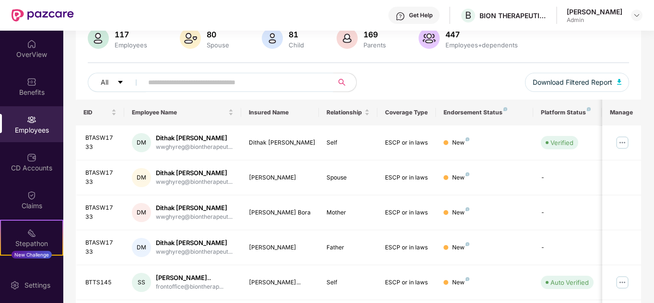 The height and width of the screenshot is (303, 654). Describe the element at coordinates (131, 35) in the screenshot. I see `div: 117` at that location.